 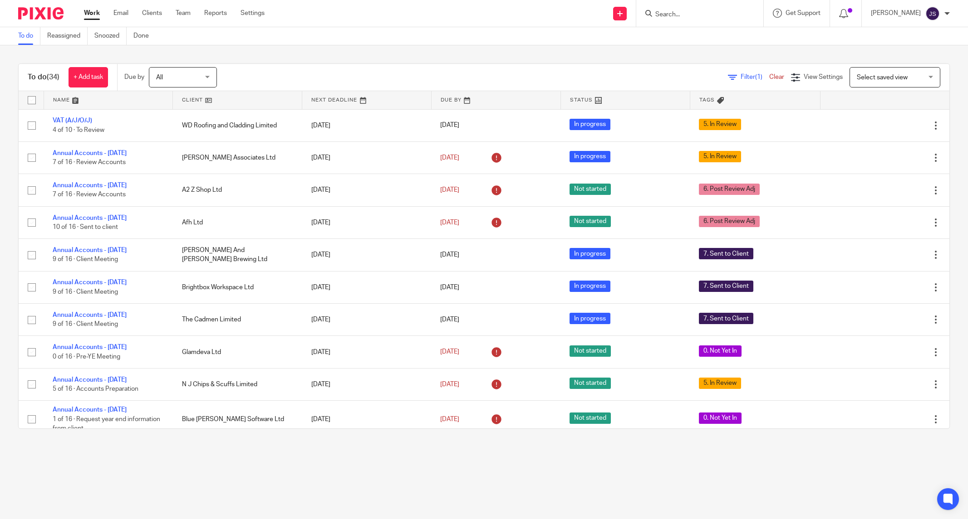 What do you see at coordinates (695, 15) in the screenshot?
I see `input: Search` at bounding box center [695, 15].